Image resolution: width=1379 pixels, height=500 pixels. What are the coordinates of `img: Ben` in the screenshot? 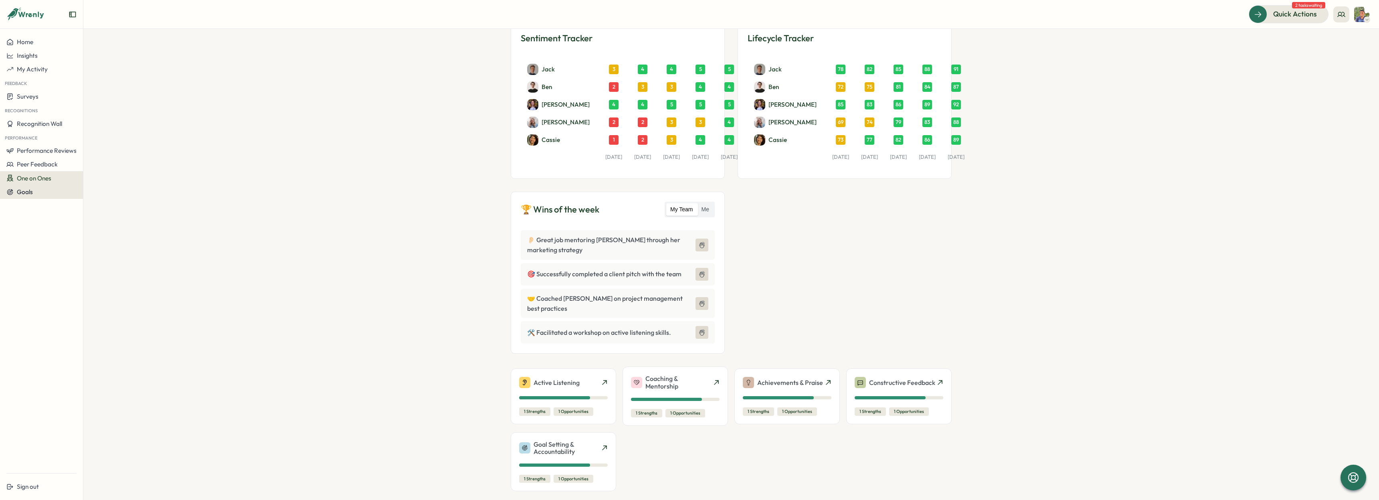 It's located at (760, 87).